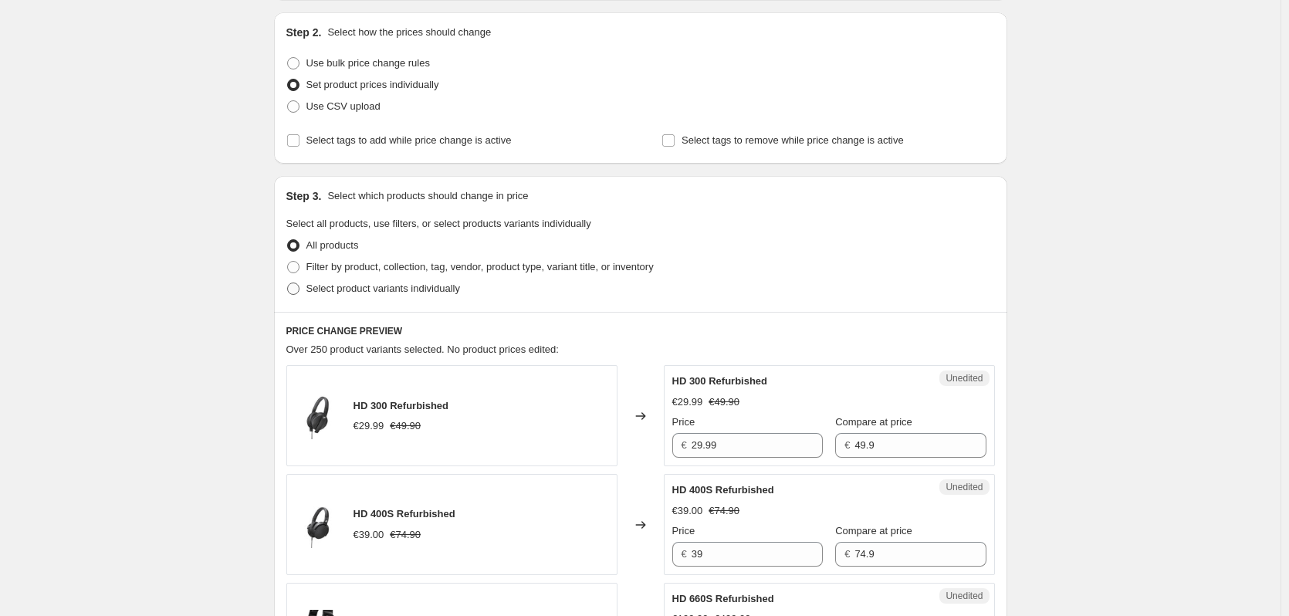  I want to click on p: Select which products should change in price, so click(428, 196).